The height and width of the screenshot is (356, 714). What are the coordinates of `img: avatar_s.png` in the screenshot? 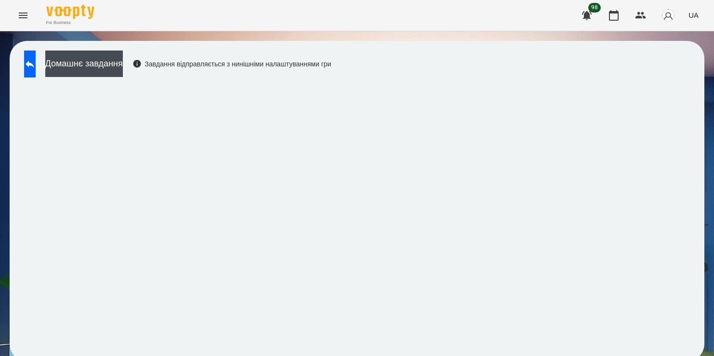 It's located at (668, 15).